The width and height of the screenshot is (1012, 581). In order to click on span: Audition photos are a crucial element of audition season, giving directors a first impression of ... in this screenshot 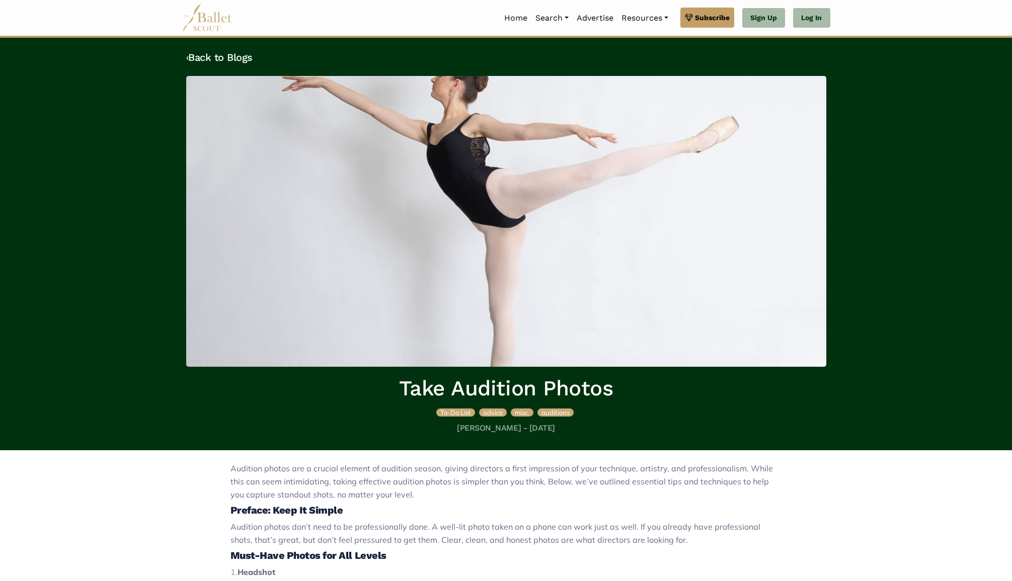, I will do `click(501, 481)`.